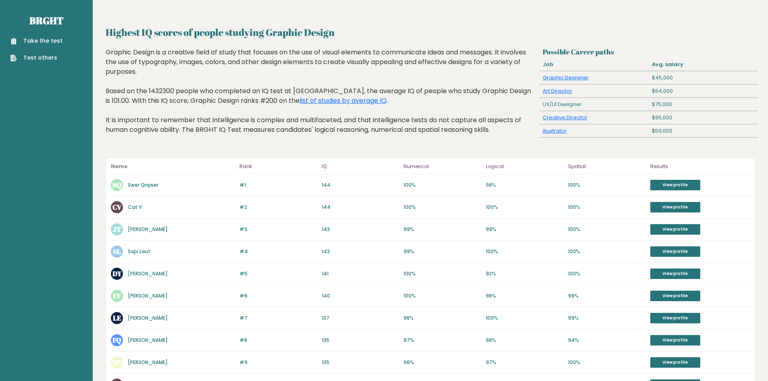  I want to click on p: 96%, so click(442, 362).